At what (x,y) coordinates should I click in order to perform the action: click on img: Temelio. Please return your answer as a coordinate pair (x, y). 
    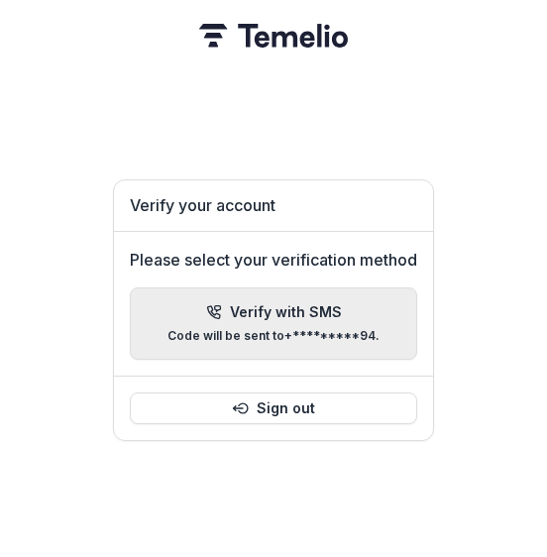
    Looking at the image, I should click on (273, 36).